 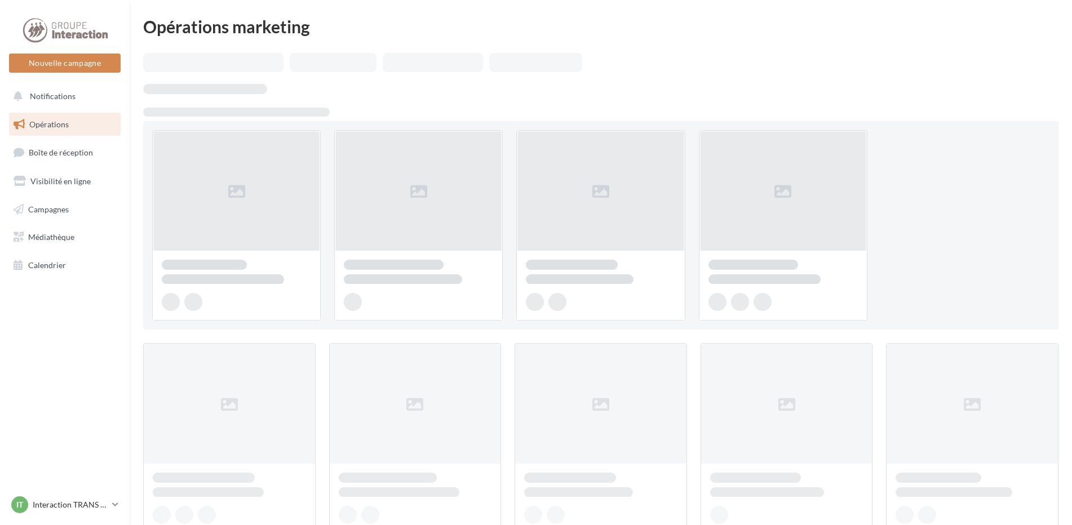 I want to click on a: Visibilité en ligne, so click(x=65, y=181).